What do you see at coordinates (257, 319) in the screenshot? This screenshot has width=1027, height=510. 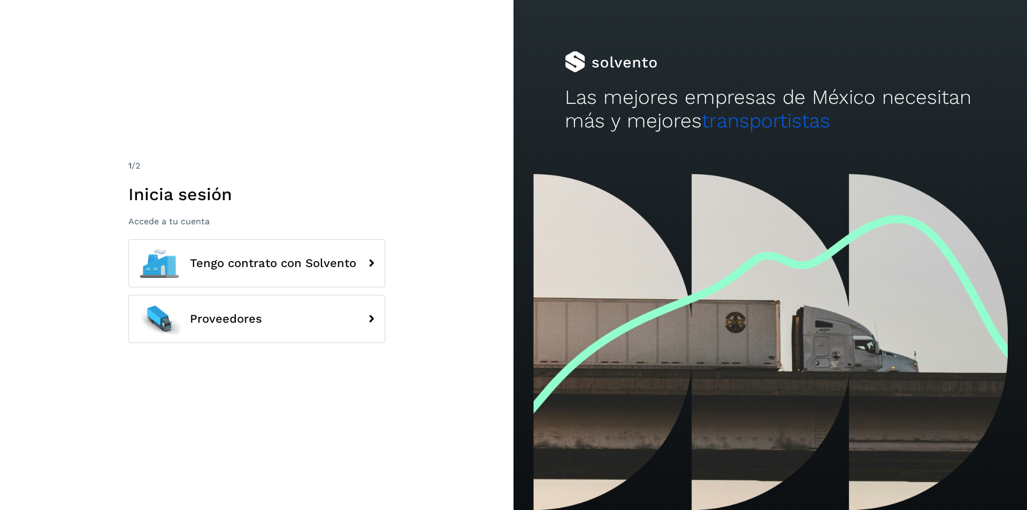 I see `button: Proveedores` at bounding box center [257, 319].